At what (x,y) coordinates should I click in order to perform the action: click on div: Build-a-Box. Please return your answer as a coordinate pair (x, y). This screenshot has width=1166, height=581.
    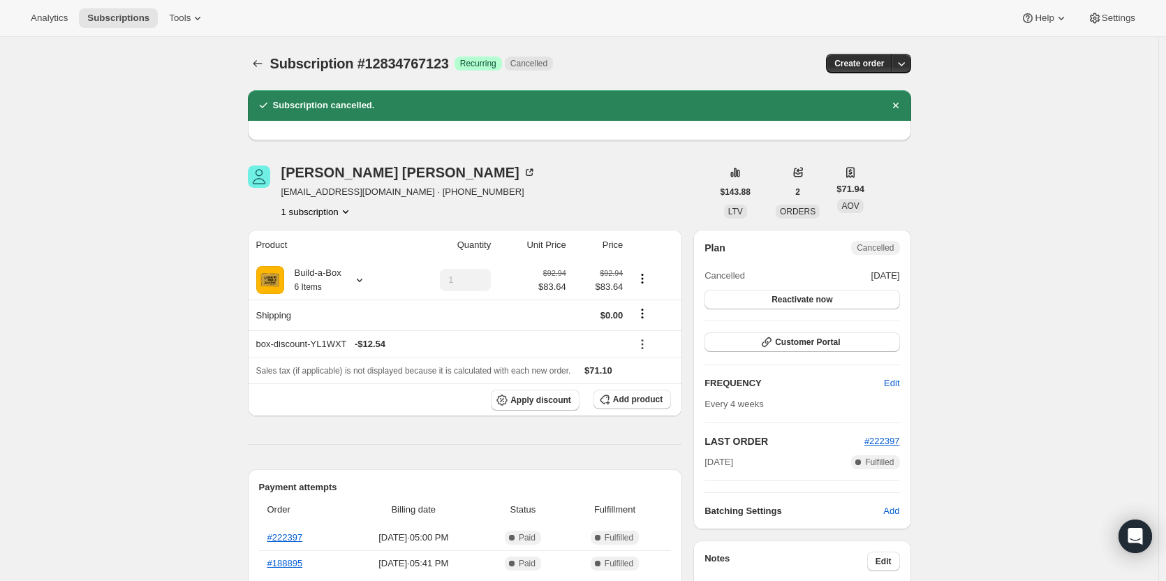
    Looking at the image, I should click on (313, 280).